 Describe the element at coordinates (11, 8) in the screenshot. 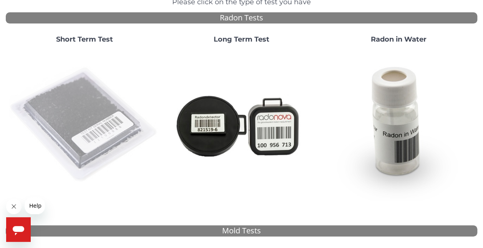

I see `span: Help` at that location.